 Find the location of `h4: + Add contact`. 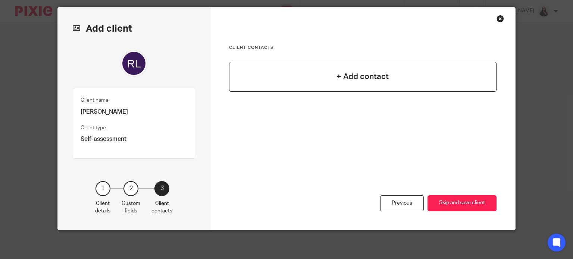

h4: + Add contact is located at coordinates (363, 76).